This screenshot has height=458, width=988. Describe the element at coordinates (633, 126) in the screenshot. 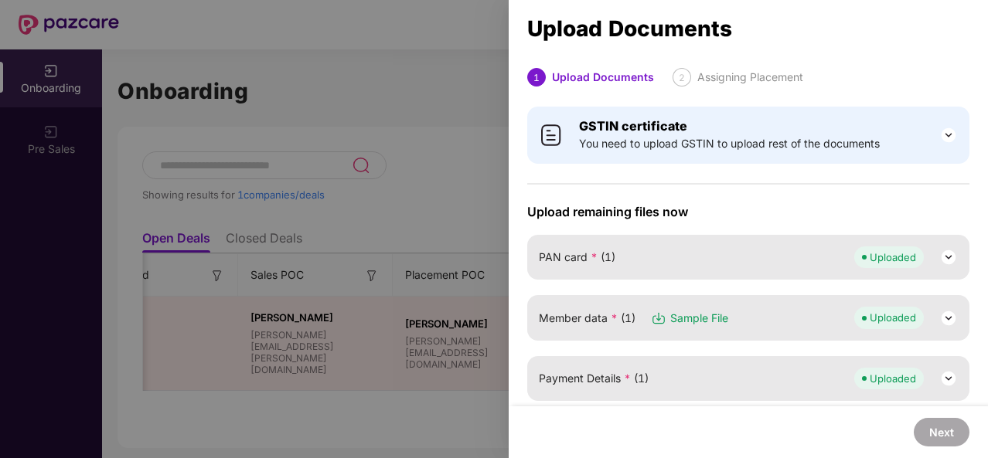

I see `b: GSTIN certificate` at that location.